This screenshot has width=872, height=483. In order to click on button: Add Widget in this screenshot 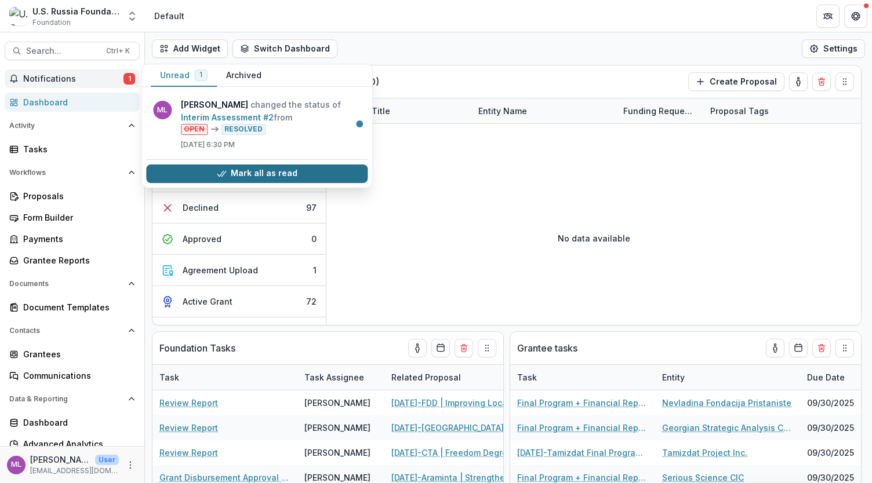, I will do `click(190, 49)`.